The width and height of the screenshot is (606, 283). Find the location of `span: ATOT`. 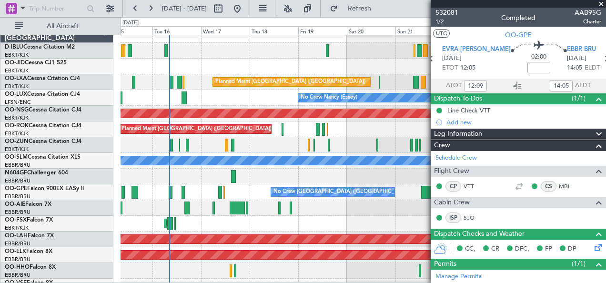

span: ATOT is located at coordinates (453, 86).